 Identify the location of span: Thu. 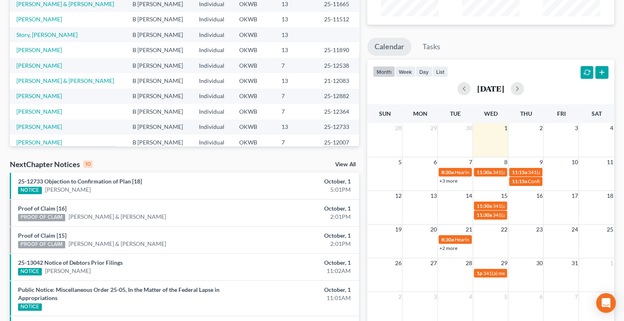
(526, 113).